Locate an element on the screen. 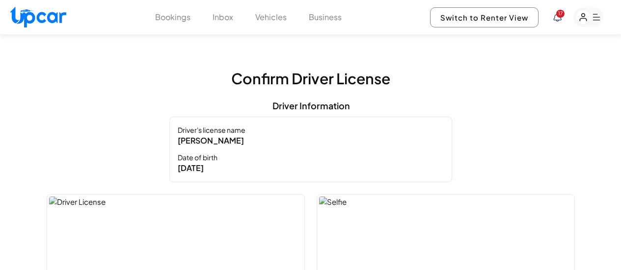  button: Business is located at coordinates (325, 17).